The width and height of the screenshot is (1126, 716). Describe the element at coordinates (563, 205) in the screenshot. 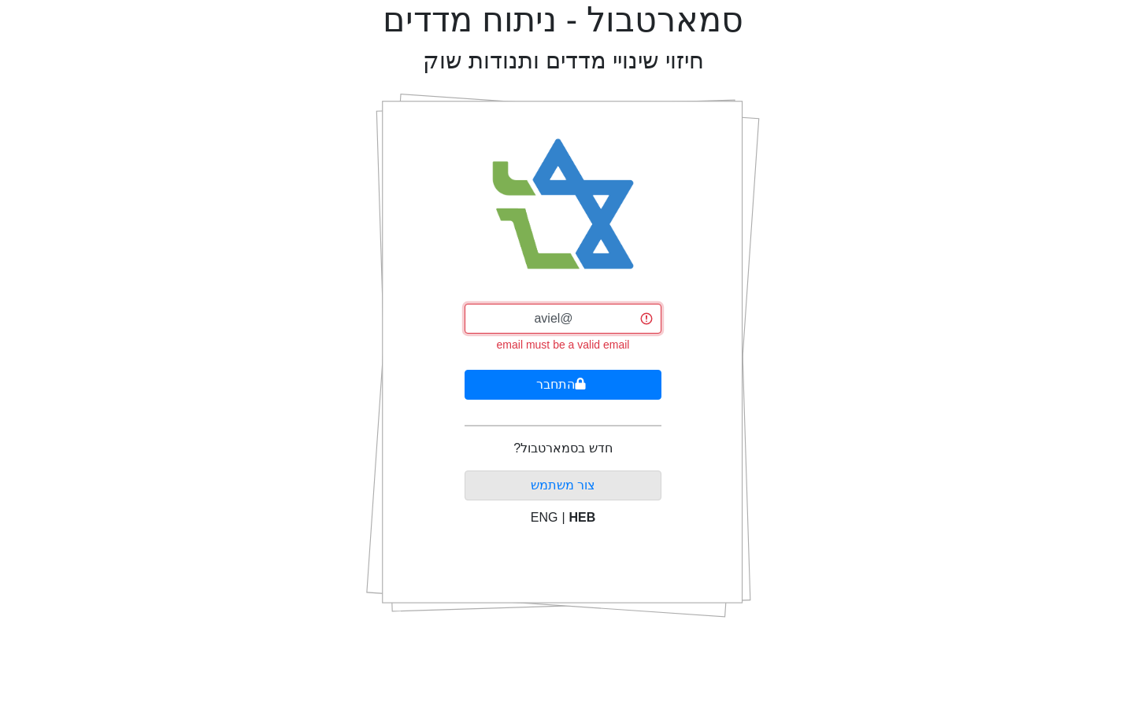

I see `img: Smart Bull` at that location.